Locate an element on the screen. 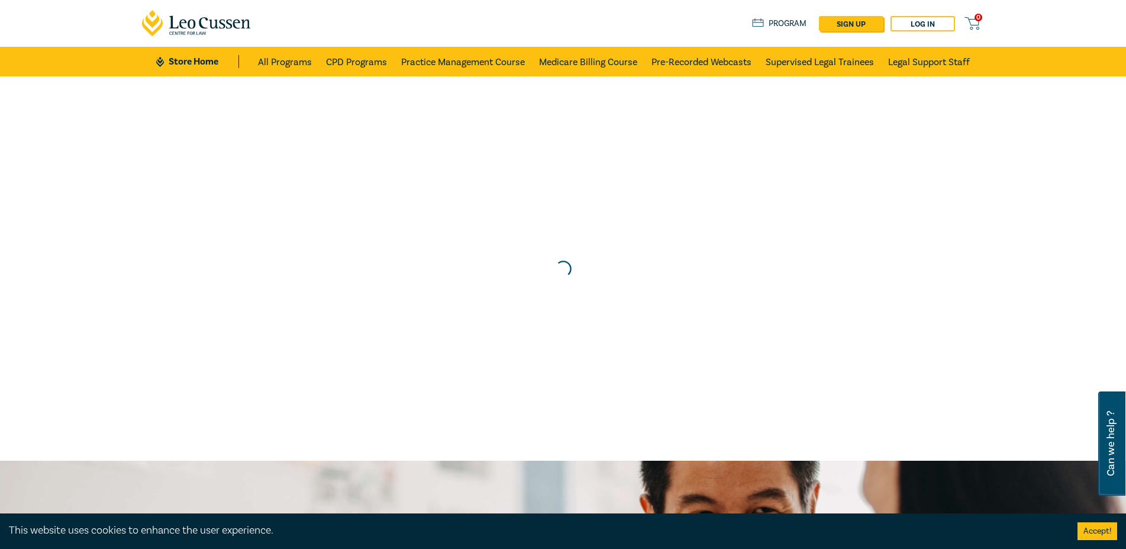 The height and width of the screenshot is (549, 1126). a: sign up is located at coordinates (851, 24).